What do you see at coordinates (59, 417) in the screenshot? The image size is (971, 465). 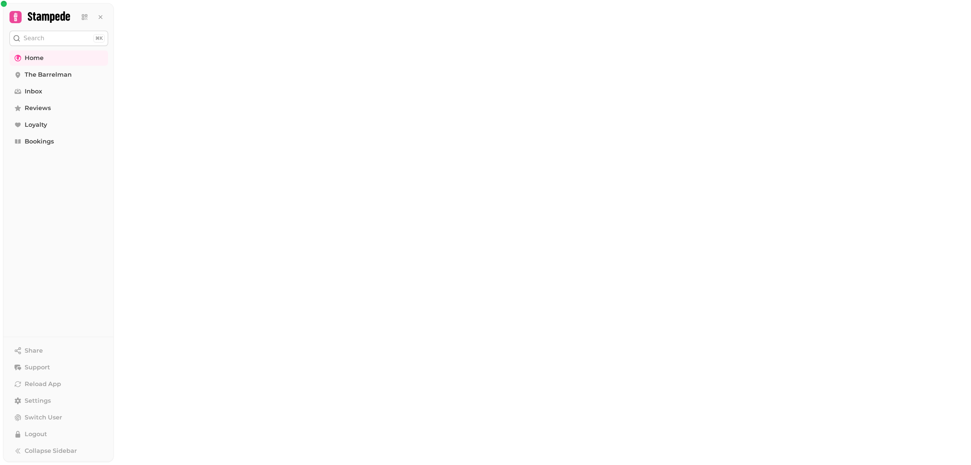 I see `button: Switch User` at bounding box center [59, 417].